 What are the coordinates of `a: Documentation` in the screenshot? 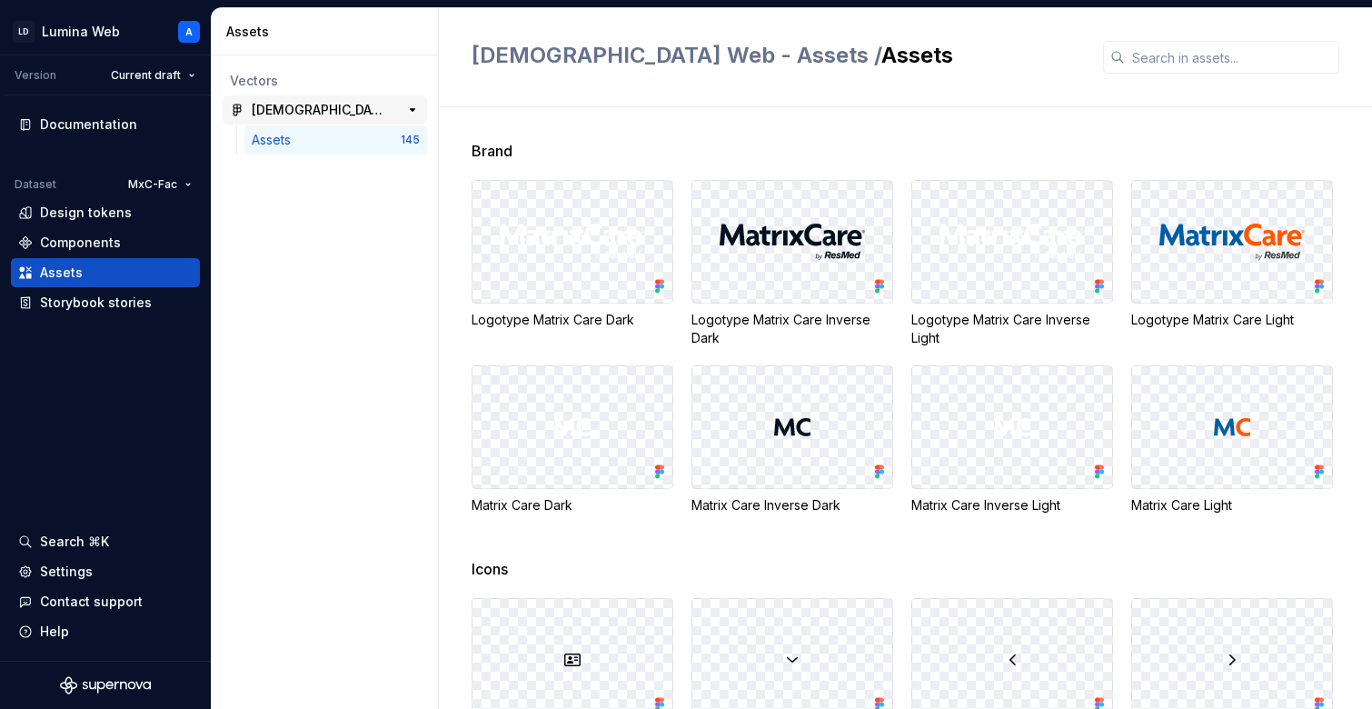 It's located at (105, 125).